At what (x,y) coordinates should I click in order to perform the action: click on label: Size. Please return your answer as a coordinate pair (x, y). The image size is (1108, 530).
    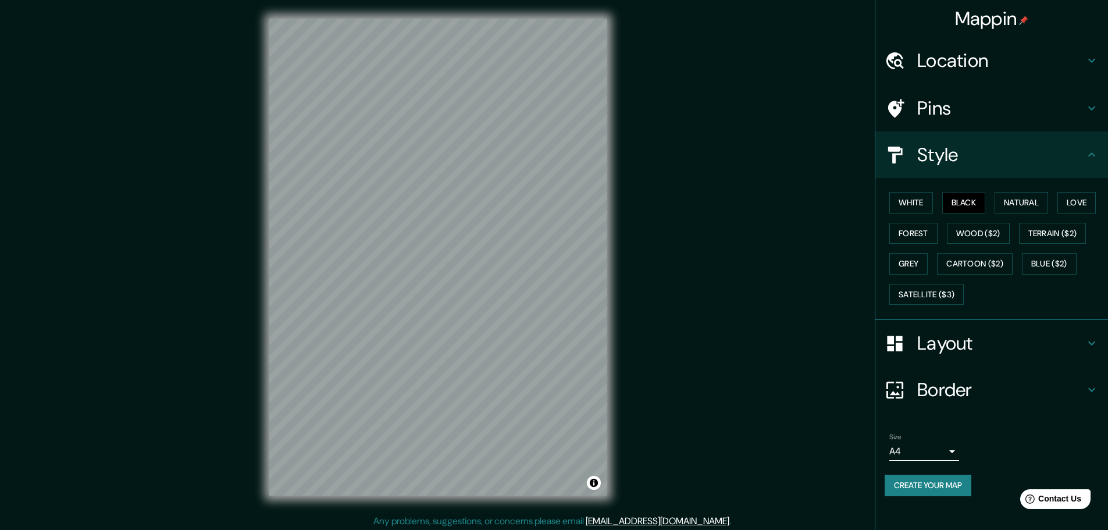
    Looking at the image, I should click on (895, 437).